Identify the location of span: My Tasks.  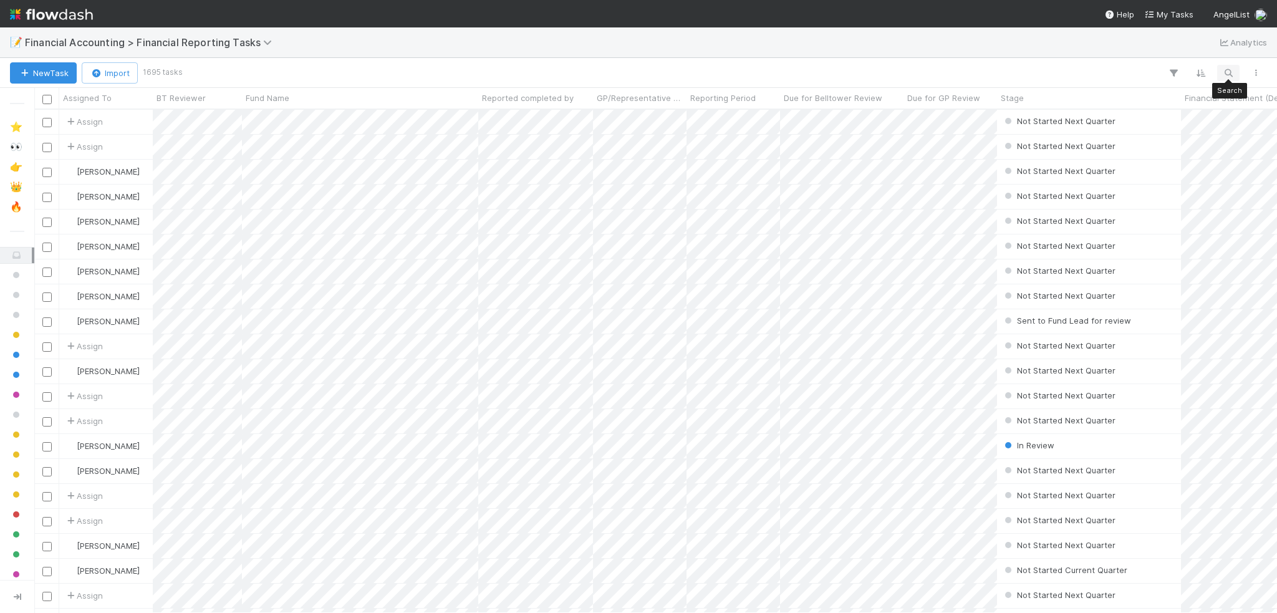
(1169, 14).